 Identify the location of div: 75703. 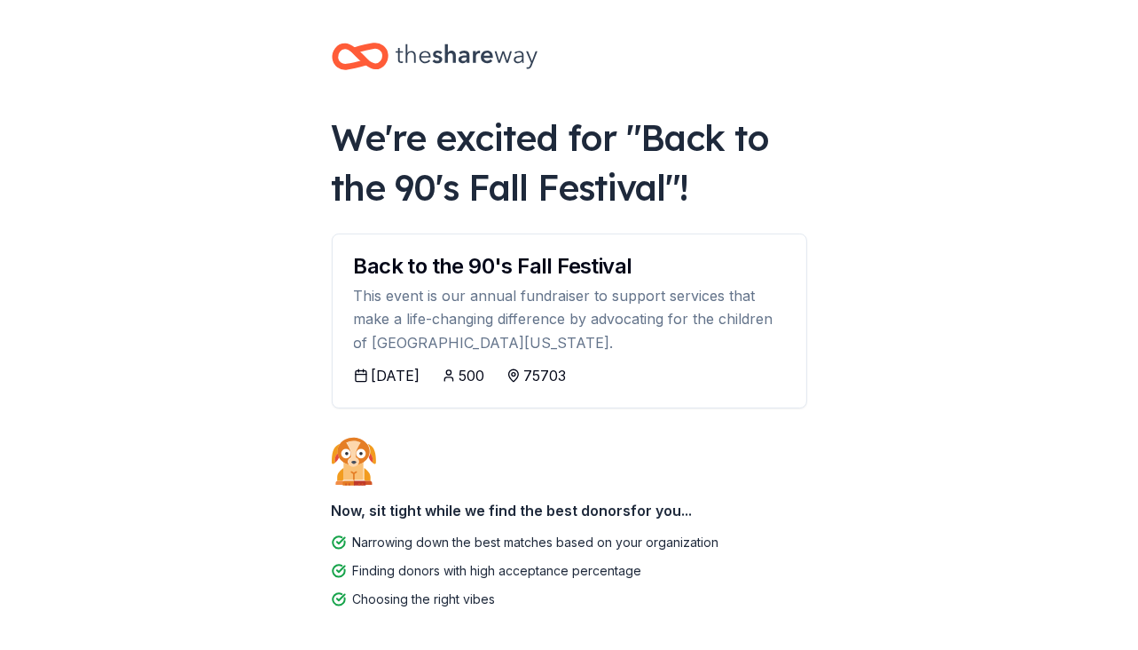
(546, 375).